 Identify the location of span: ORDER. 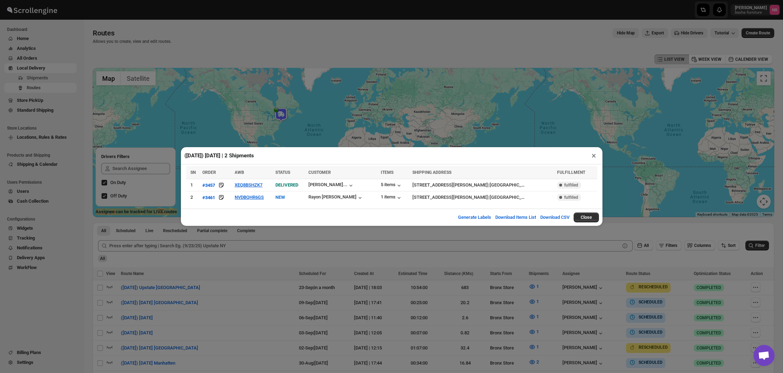
(209, 173).